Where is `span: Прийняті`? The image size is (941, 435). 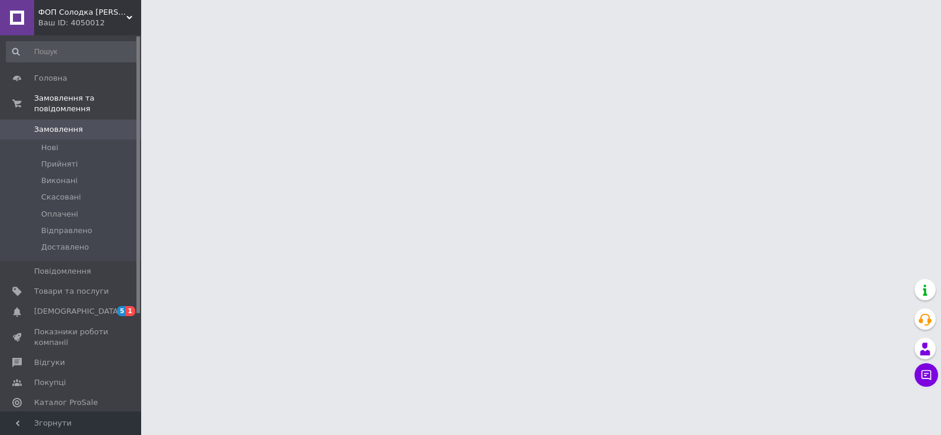
span: Прийняті is located at coordinates (59, 164).